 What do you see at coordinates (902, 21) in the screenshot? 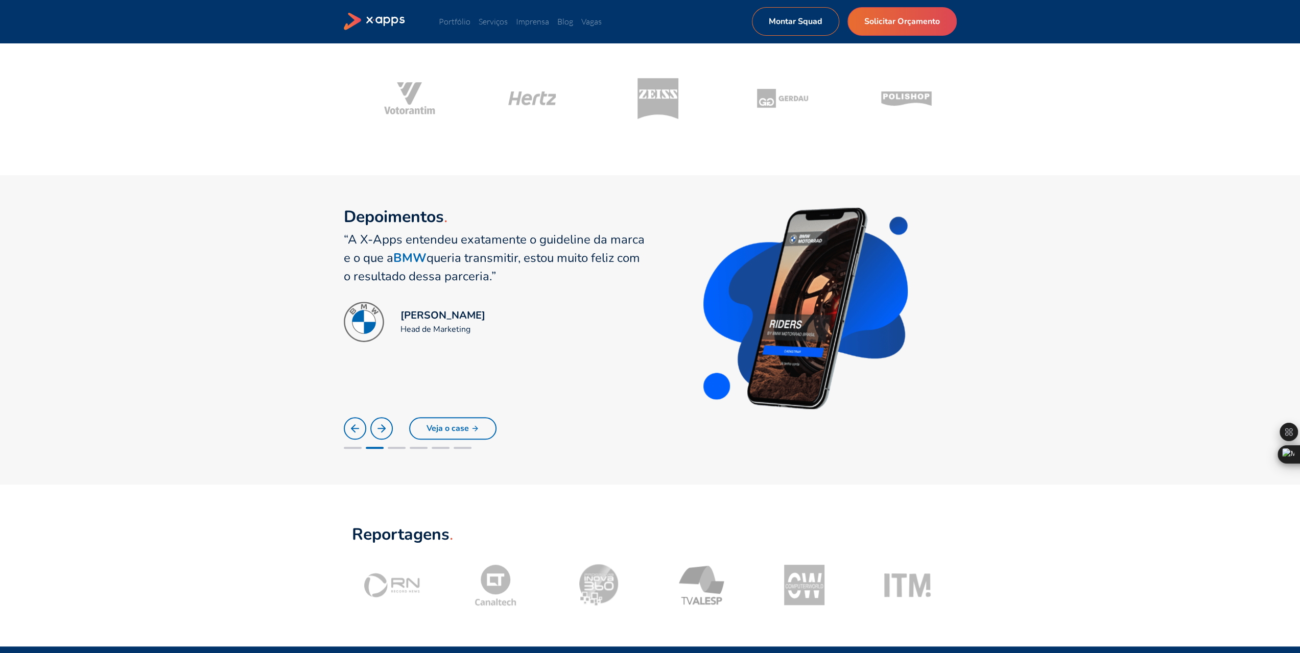
I see `a: Solicitar Orçamento` at bounding box center [902, 21].